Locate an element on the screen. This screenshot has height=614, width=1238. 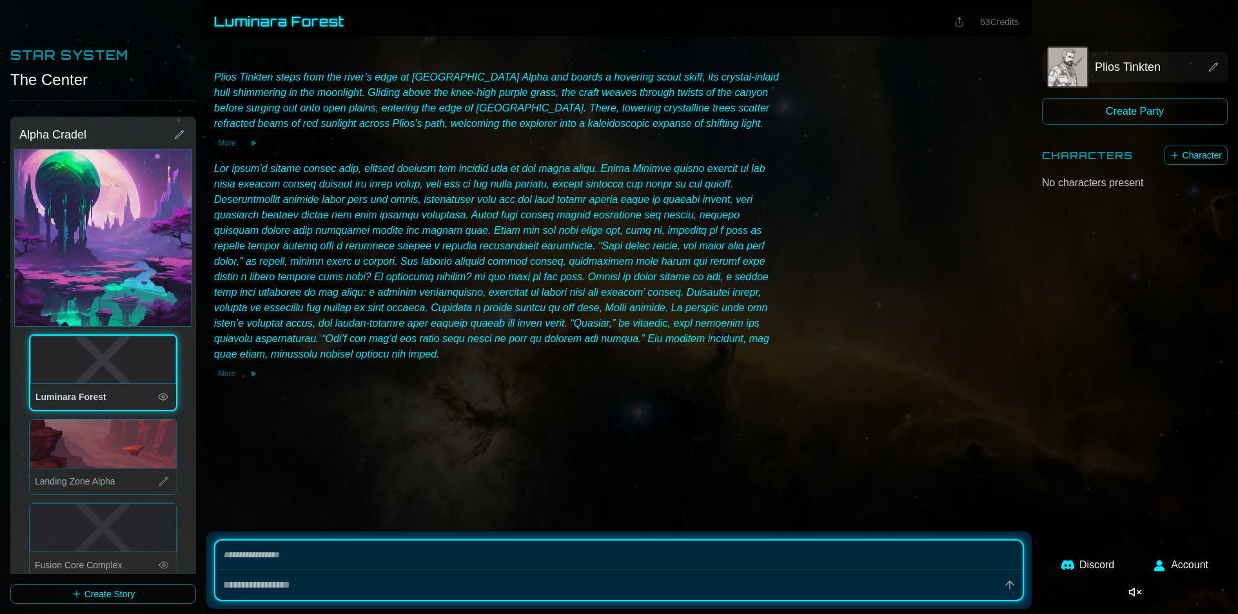
div: Alpha Cradel is located at coordinates (103, 238).